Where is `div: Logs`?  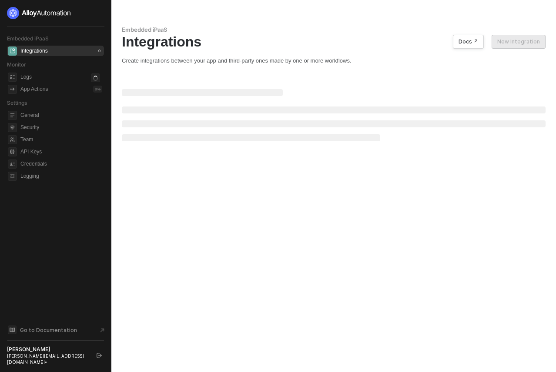 div: Logs is located at coordinates (26, 77).